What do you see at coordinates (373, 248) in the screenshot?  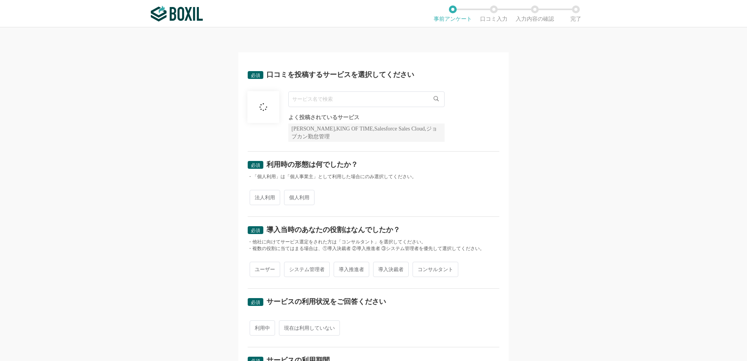 I see `div: ・複数の役割に当てはまる場合は、①導入決裁者 ②導入推進者 ③システム管理者を優先して選択してください。` at bounding box center [373, 248].